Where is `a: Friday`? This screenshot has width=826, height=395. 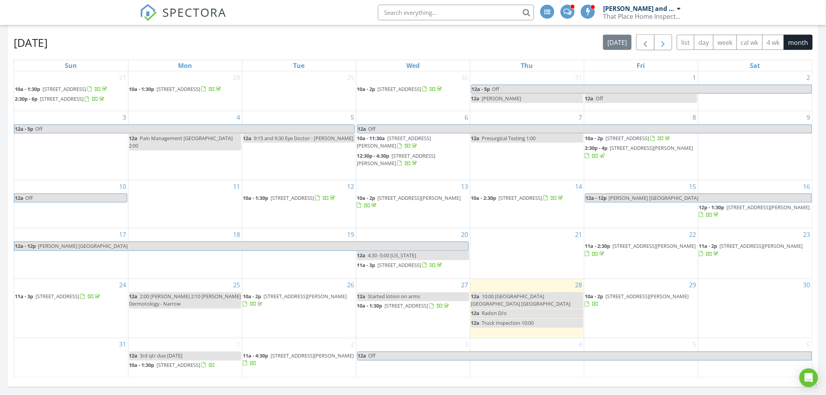
a: Friday is located at coordinates (641, 66).